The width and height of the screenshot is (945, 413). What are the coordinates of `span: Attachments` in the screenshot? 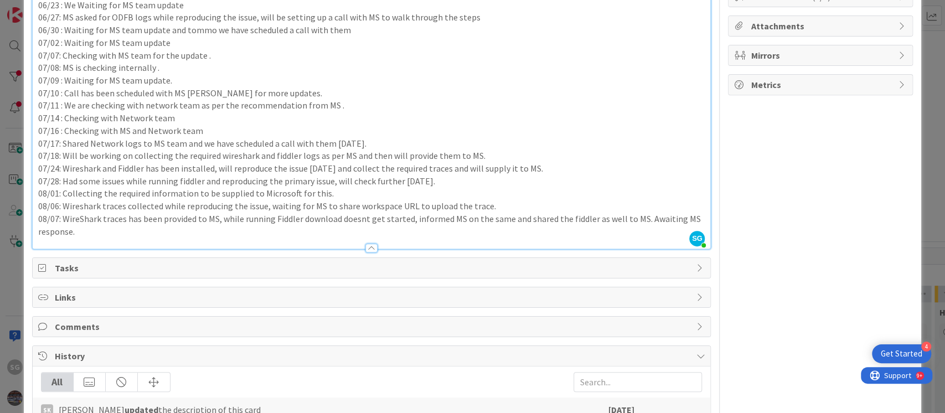 It's located at (822, 26).